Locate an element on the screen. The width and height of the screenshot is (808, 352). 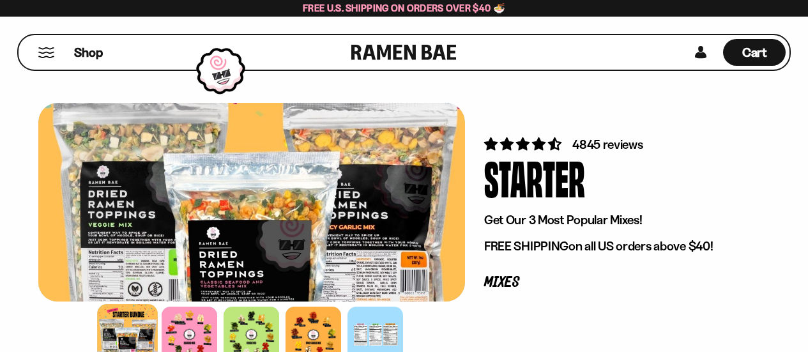
span: Cart is located at coordinates (754, 52).